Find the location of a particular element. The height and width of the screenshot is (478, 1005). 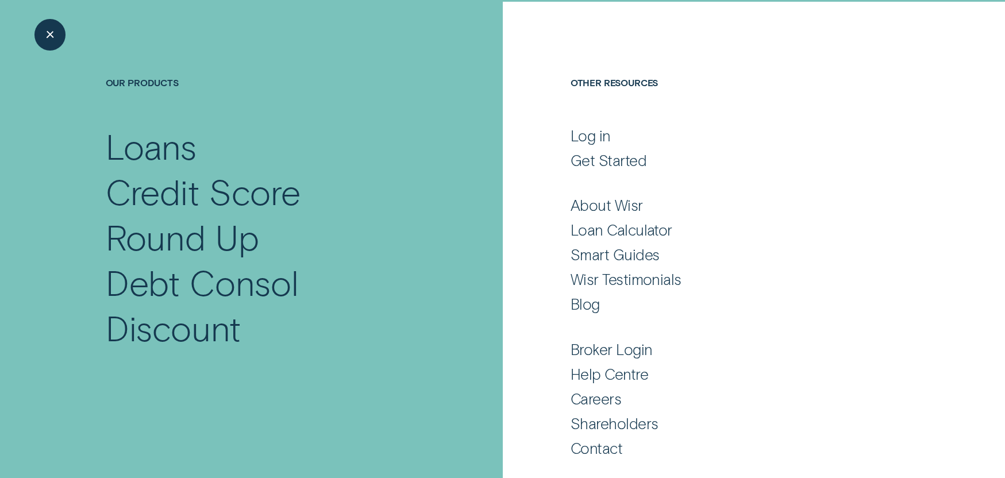

div: Get Started is located at coordinates (608, 160).